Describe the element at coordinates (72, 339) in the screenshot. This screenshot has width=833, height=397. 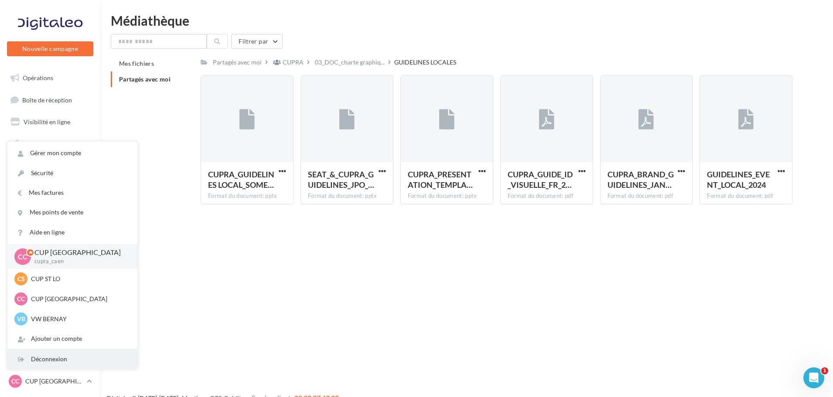
I see `div: Ajouter un compte` at that location.